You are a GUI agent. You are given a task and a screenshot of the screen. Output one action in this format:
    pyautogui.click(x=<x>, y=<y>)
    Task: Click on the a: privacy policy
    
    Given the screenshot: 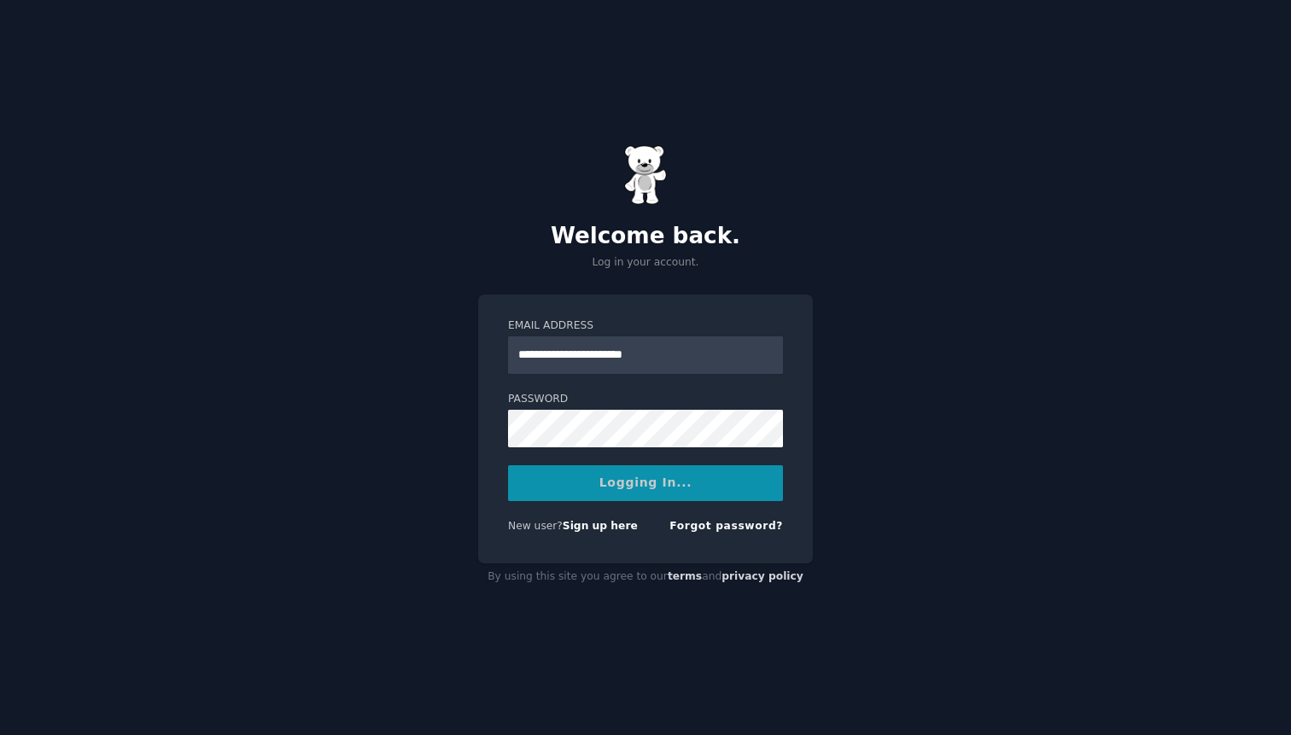 What is the action you would take?
    pyautogui.click(x=763, y=576)
    